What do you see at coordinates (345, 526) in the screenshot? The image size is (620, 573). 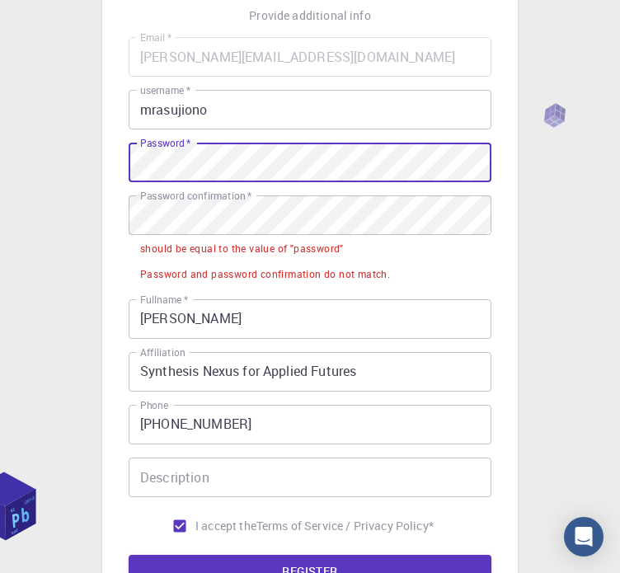 I see `p: Terms of Service / Privacy Policy *` at bounding box center [345, 526].